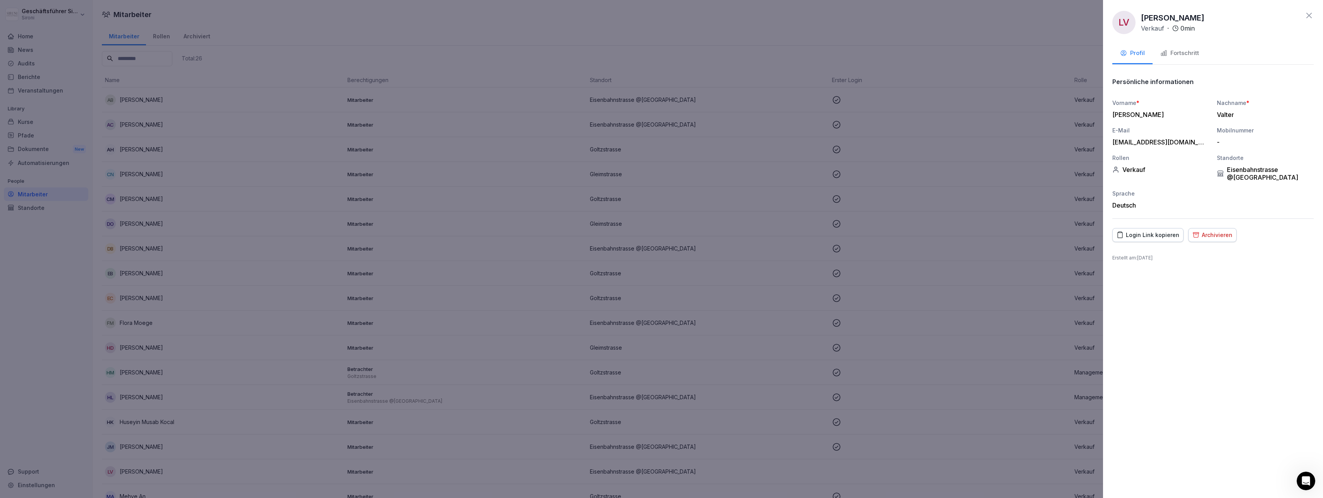  I want to click on button: Profil, so click(1132, 54).